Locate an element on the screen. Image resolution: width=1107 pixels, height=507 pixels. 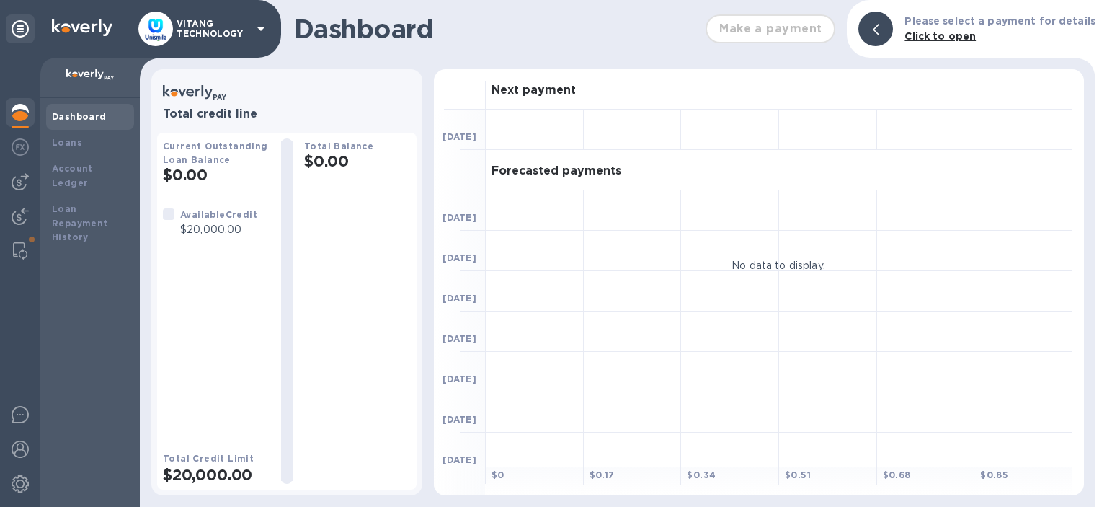
p: VITANG TECHNOLOGY is located at coordinates (213, 29).